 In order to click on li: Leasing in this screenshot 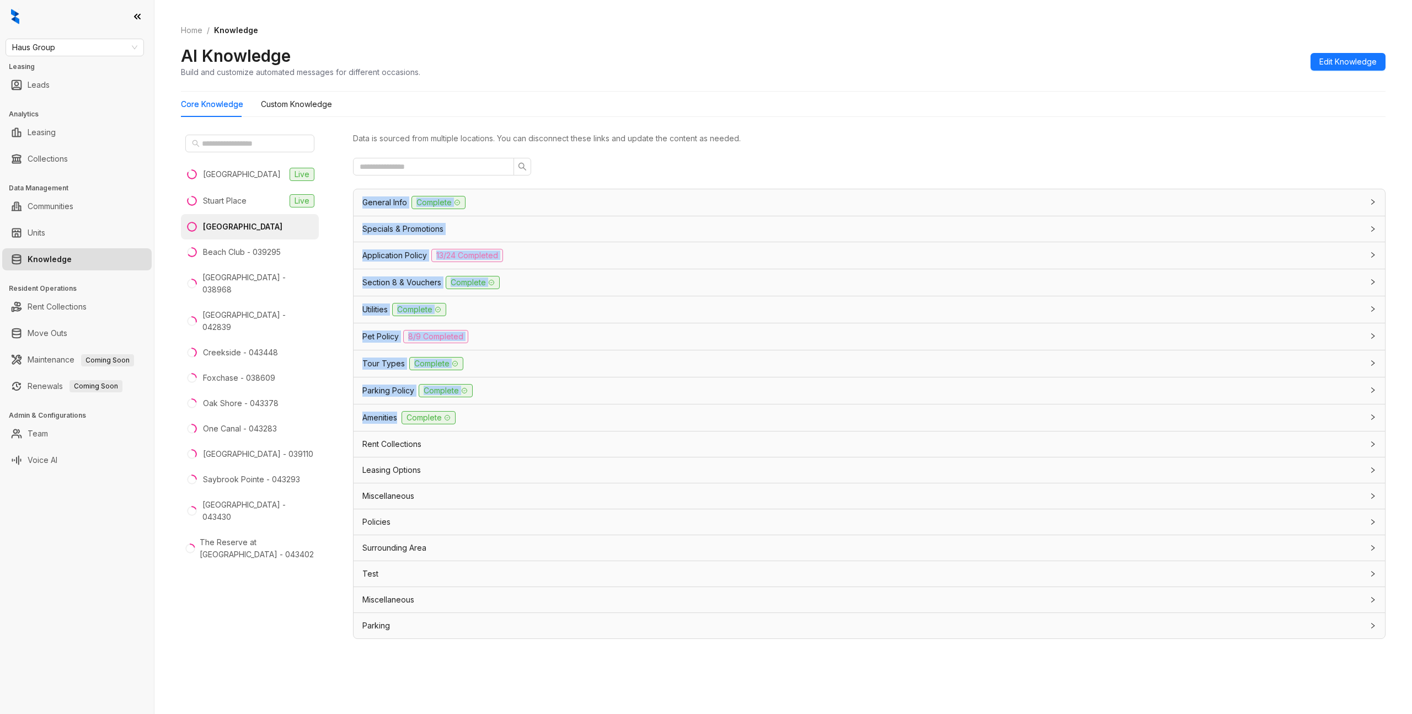, I will do `click(77, 132)`.